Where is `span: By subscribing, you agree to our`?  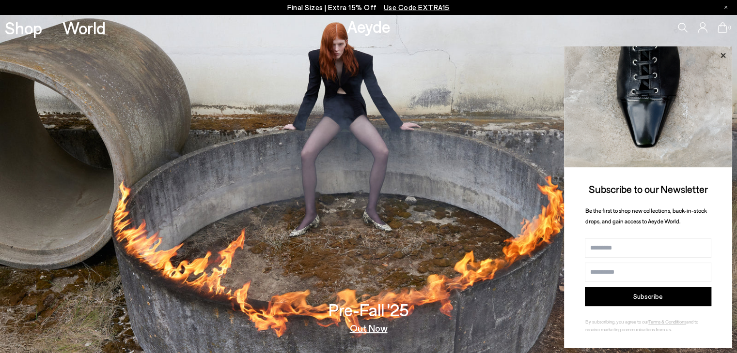
span: By subscribing, you agree to our is located at coordinates (616, 322).